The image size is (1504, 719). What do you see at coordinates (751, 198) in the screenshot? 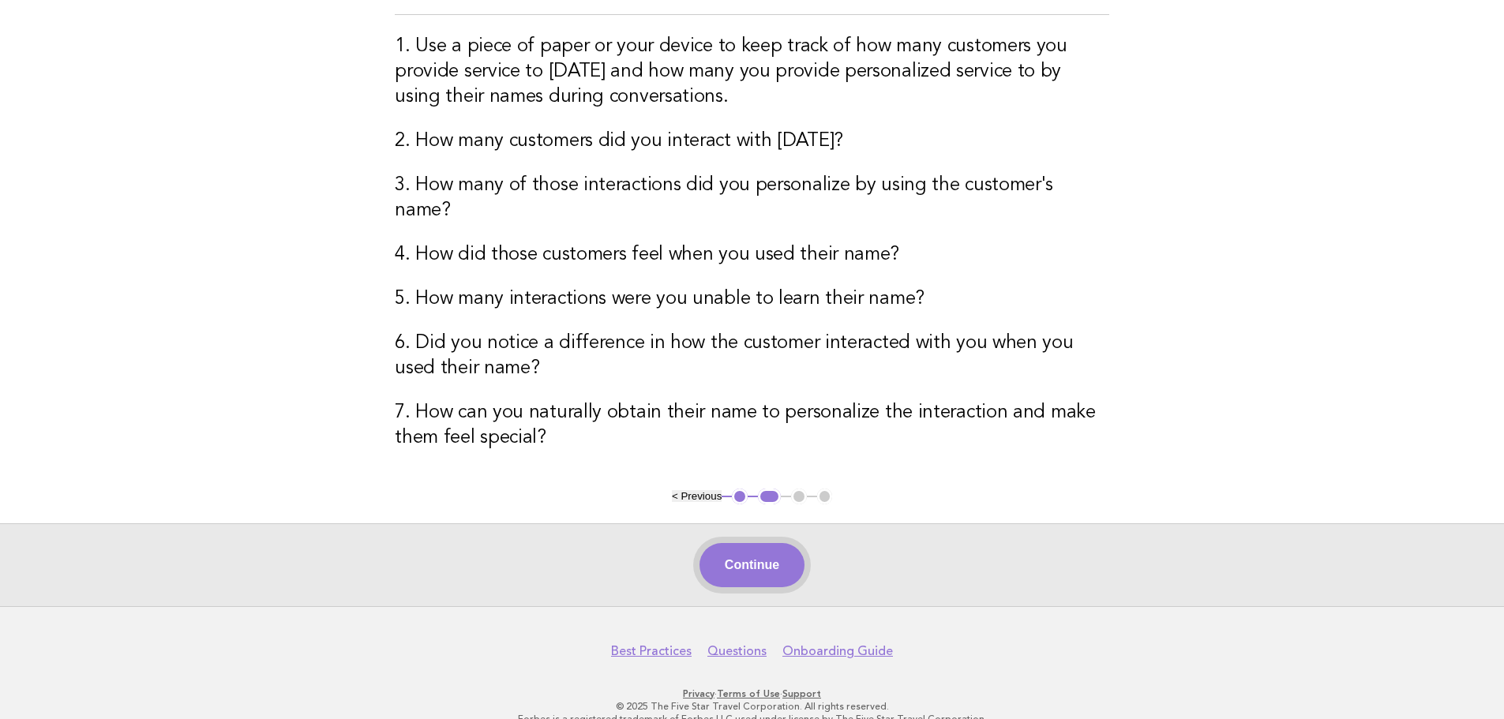
I see `h3: 3. How many of those interactions did you personalize by using the customer's name?` at bounding box center [751, 198].